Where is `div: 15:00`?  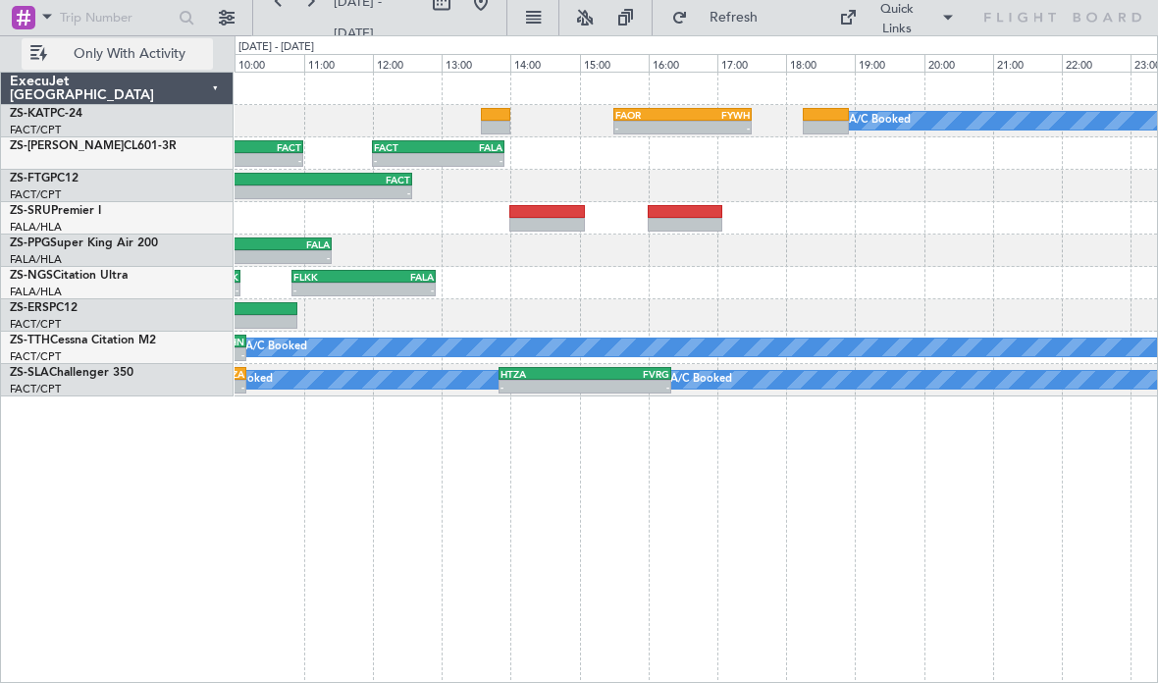
div: 15:00 is located at coordinates (614, 63).